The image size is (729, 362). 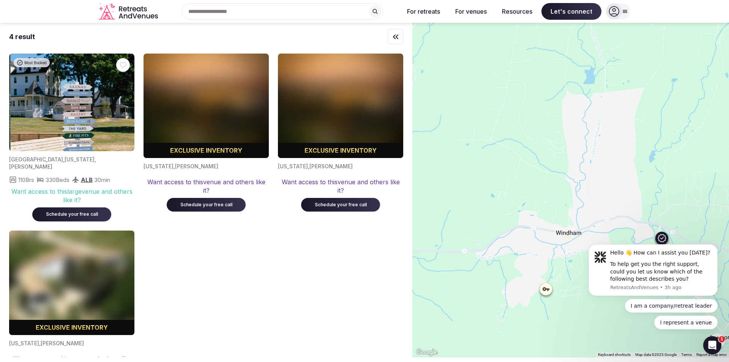 What do you see at coordinates (427, 352) in the screenshot?
I see `a: Open this area in Google Maps (opens a new window)` at bounding box center [427, 352].